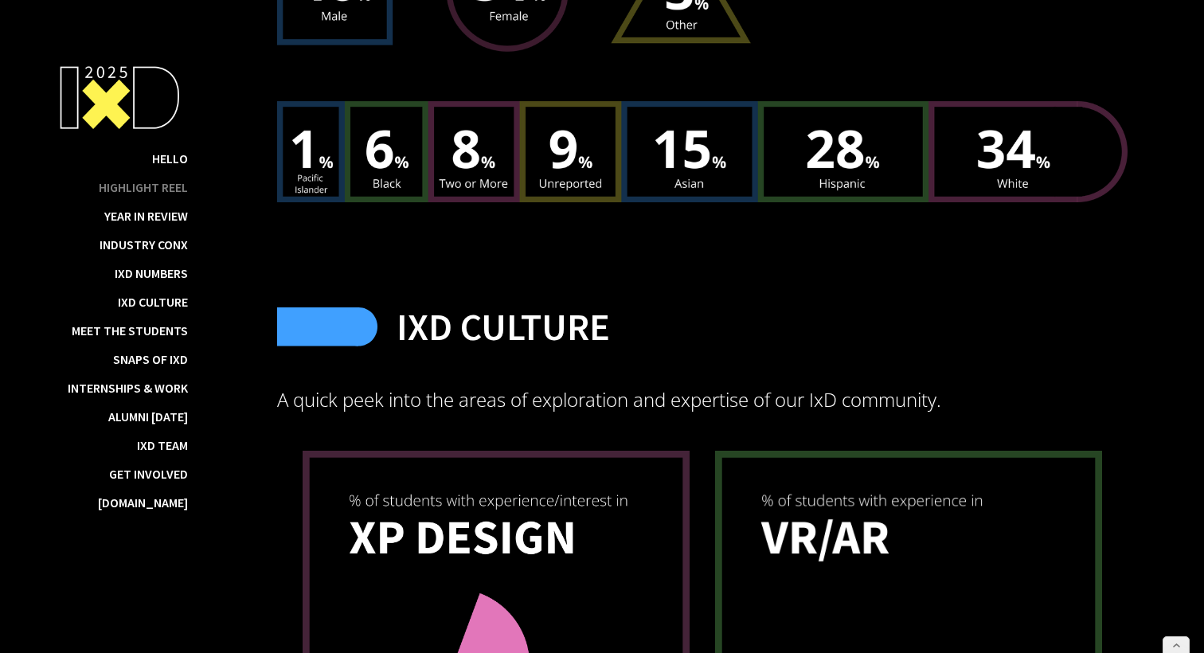  What do you see at coordinates (143, 244) in the screenshot?
I see `a: Industry ConX` at bounding box center [143, 244].